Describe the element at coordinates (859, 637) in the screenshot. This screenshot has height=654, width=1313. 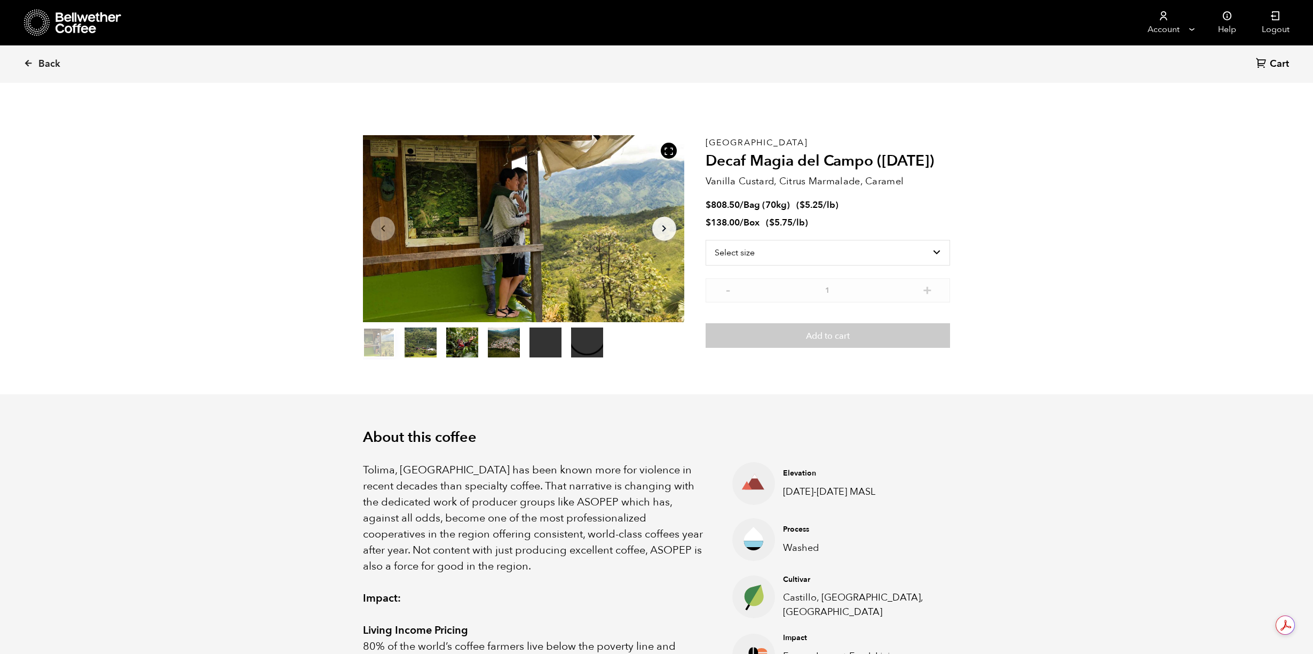
I see `h4: Impact` at that location.